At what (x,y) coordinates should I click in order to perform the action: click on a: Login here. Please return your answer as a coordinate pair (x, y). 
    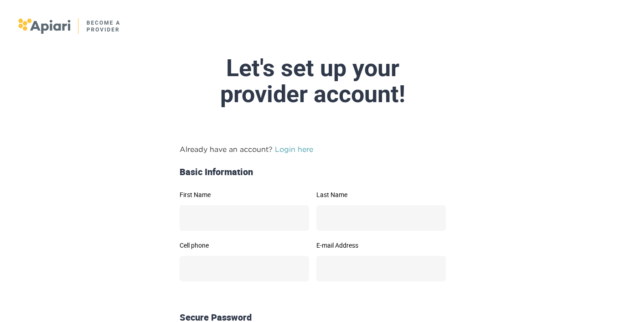
    Looking at the image, I should click on (294, 149).